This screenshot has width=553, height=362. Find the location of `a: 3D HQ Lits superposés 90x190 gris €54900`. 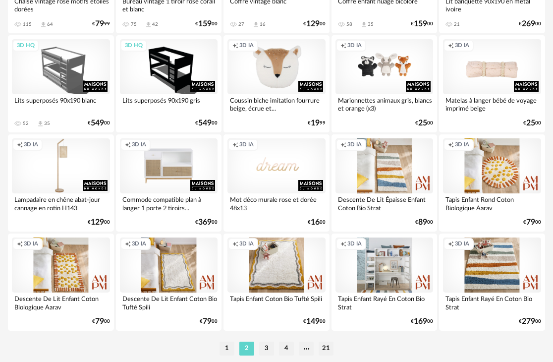

a: 3D HQ Lits superposés 90x190 gris €54900 is located at coordinates (169, 84).